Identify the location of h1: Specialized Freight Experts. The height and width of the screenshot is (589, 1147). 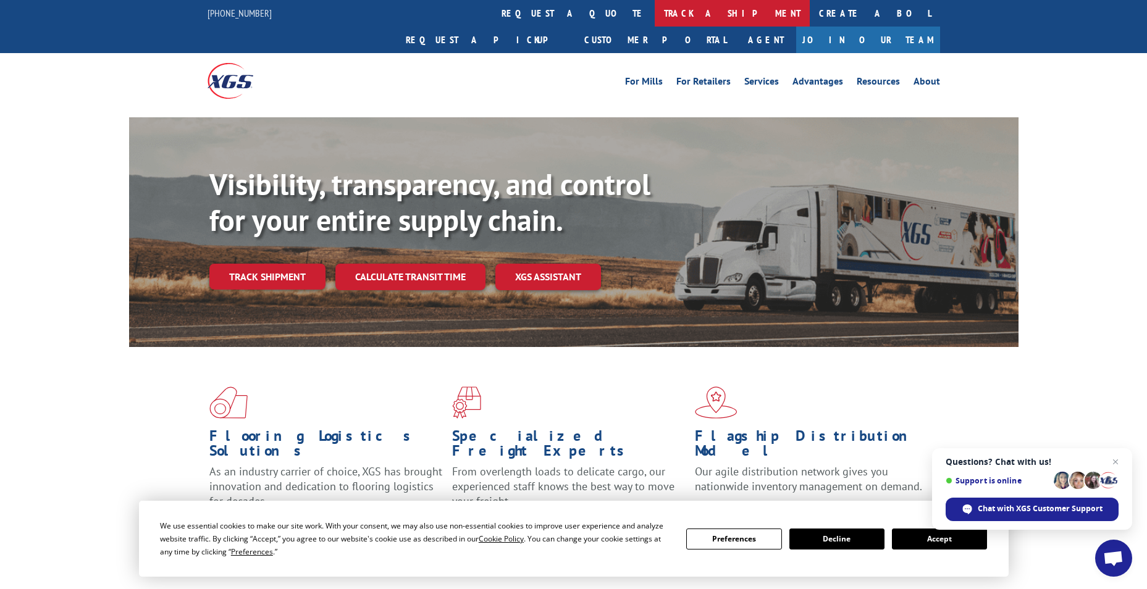
(569, 447).